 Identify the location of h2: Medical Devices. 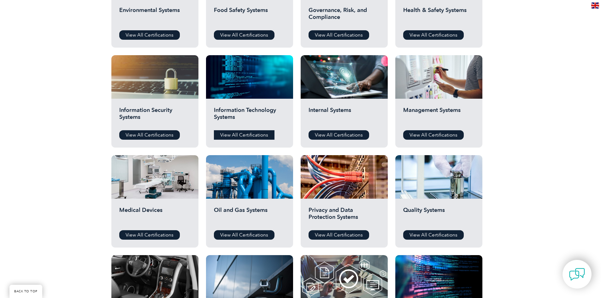
(155, 216).